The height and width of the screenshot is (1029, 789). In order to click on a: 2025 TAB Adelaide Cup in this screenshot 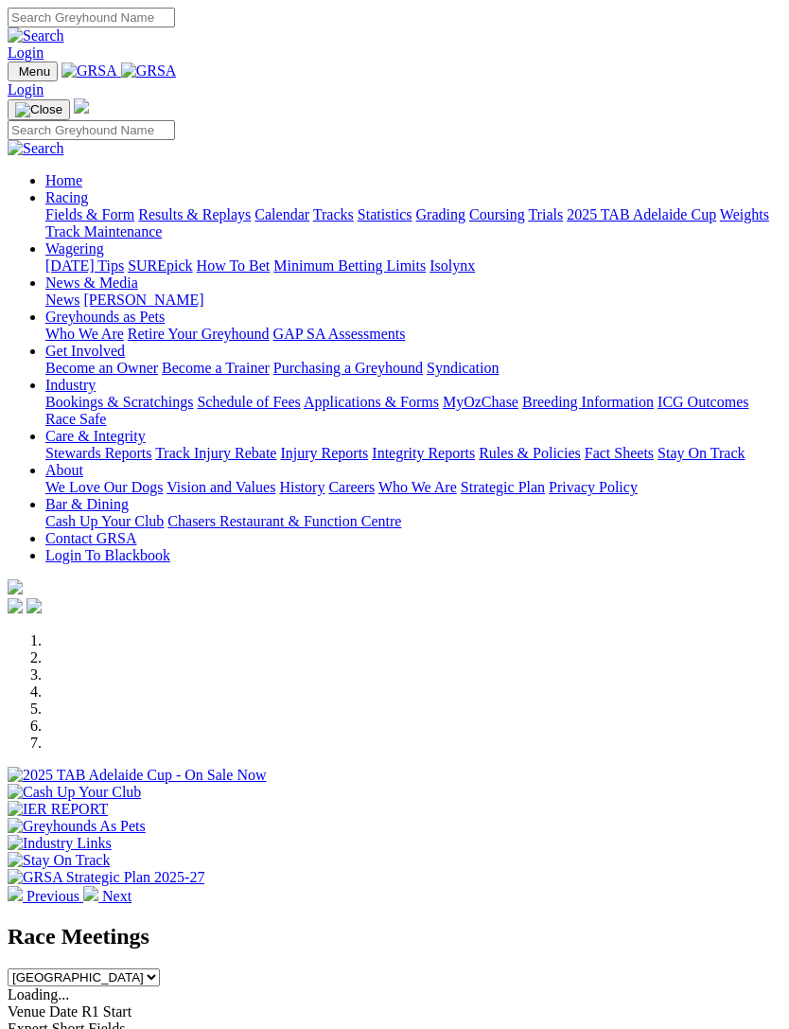, I will do `click(642, 214)`.